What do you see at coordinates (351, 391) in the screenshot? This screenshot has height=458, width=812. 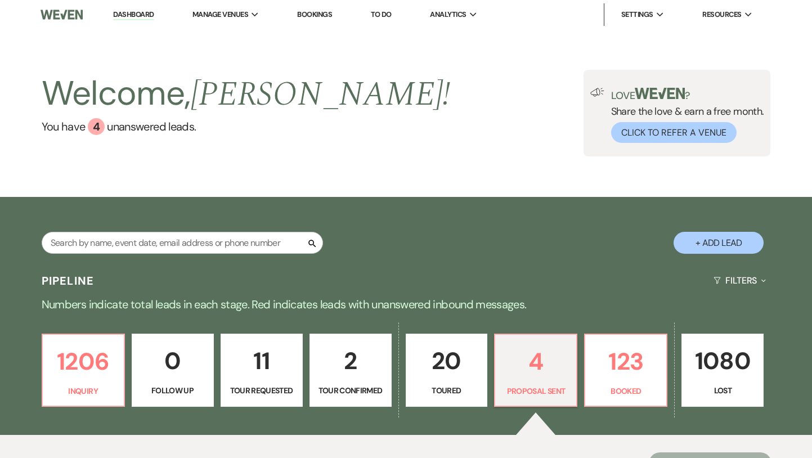 I see `p: Tour Confirmed` at bounding box center [351, 391].